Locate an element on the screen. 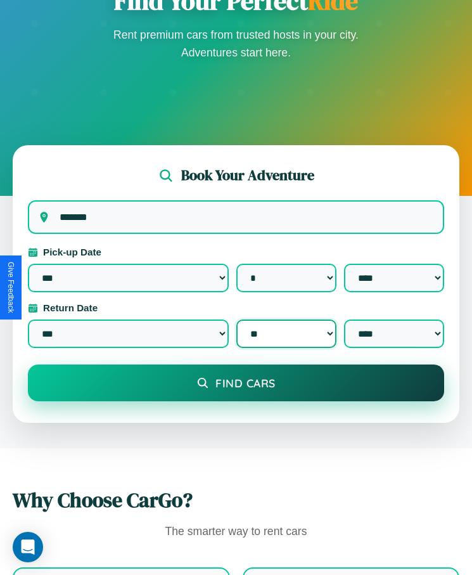 Image resolution: width=472 pixels, height=575 pixels. h2: Why Choose CarGo? is located at coordinates (236, 500).